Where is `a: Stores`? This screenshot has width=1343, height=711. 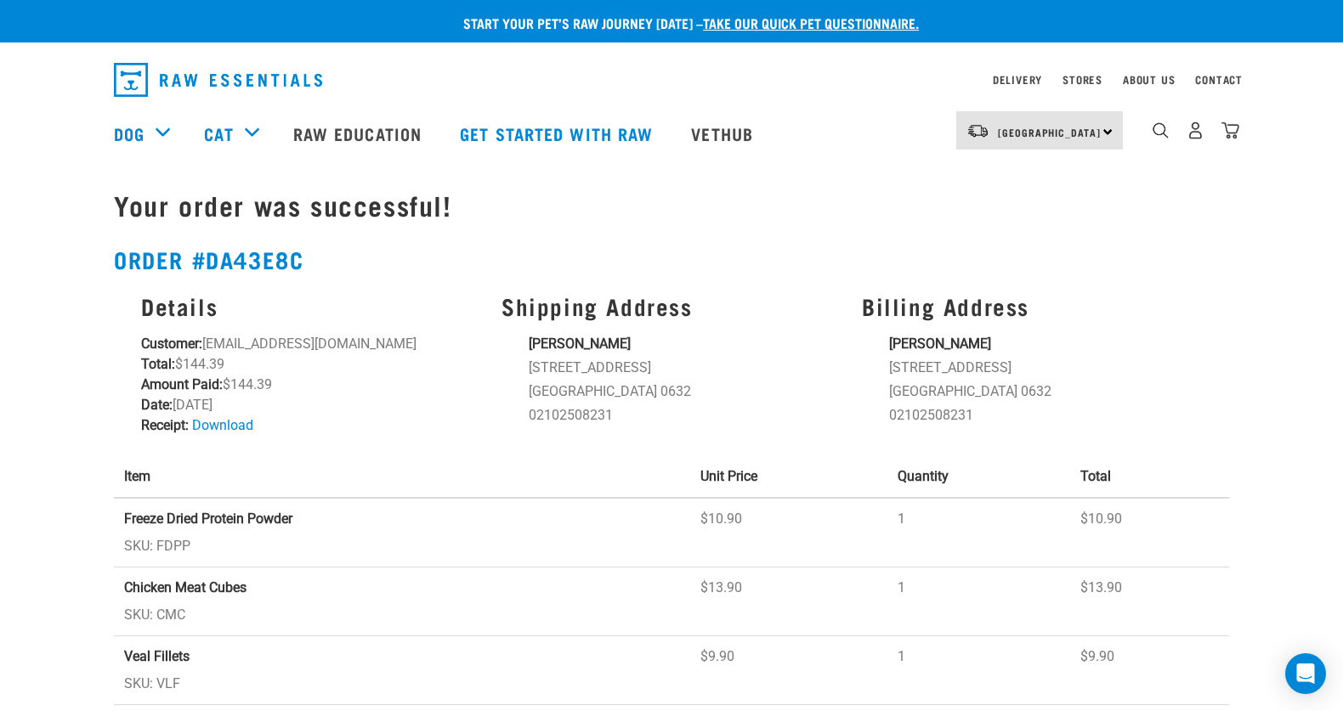
a: Stores is located at coordinates (1082, 79).